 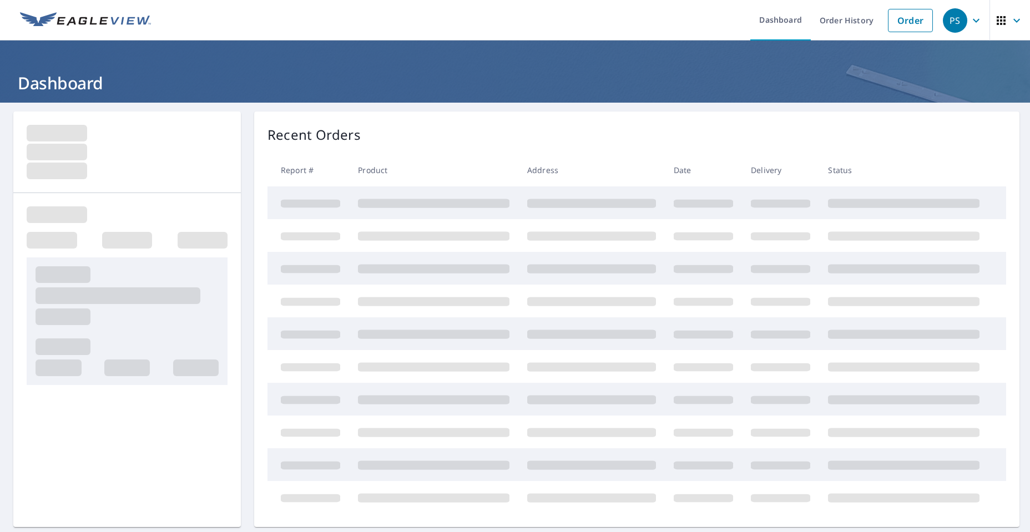 I want to click on th: Status, so click(x=903, y=170).